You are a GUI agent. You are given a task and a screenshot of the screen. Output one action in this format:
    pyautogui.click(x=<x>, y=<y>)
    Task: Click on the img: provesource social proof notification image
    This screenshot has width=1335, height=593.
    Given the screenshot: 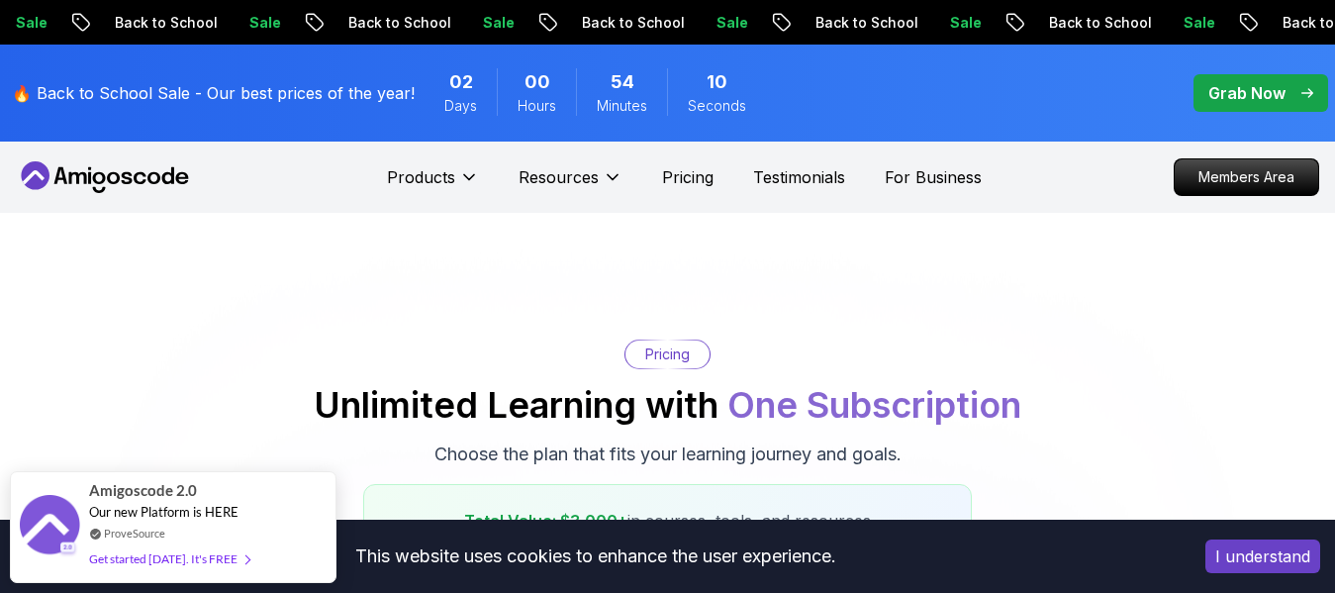 What is the action you would take?
    pyautogui.click(x=49, y=527)
    